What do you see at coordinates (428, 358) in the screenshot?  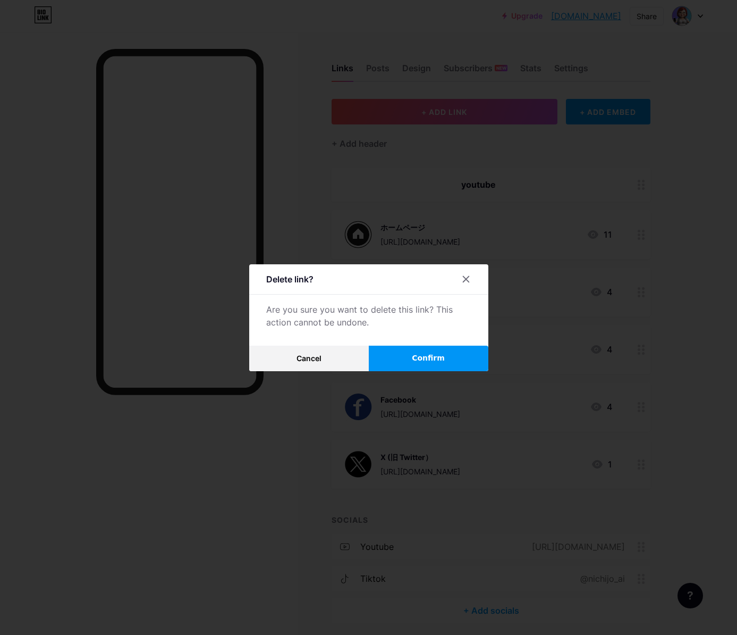 I see `span: Confirm` at bounding box center [428, 358].